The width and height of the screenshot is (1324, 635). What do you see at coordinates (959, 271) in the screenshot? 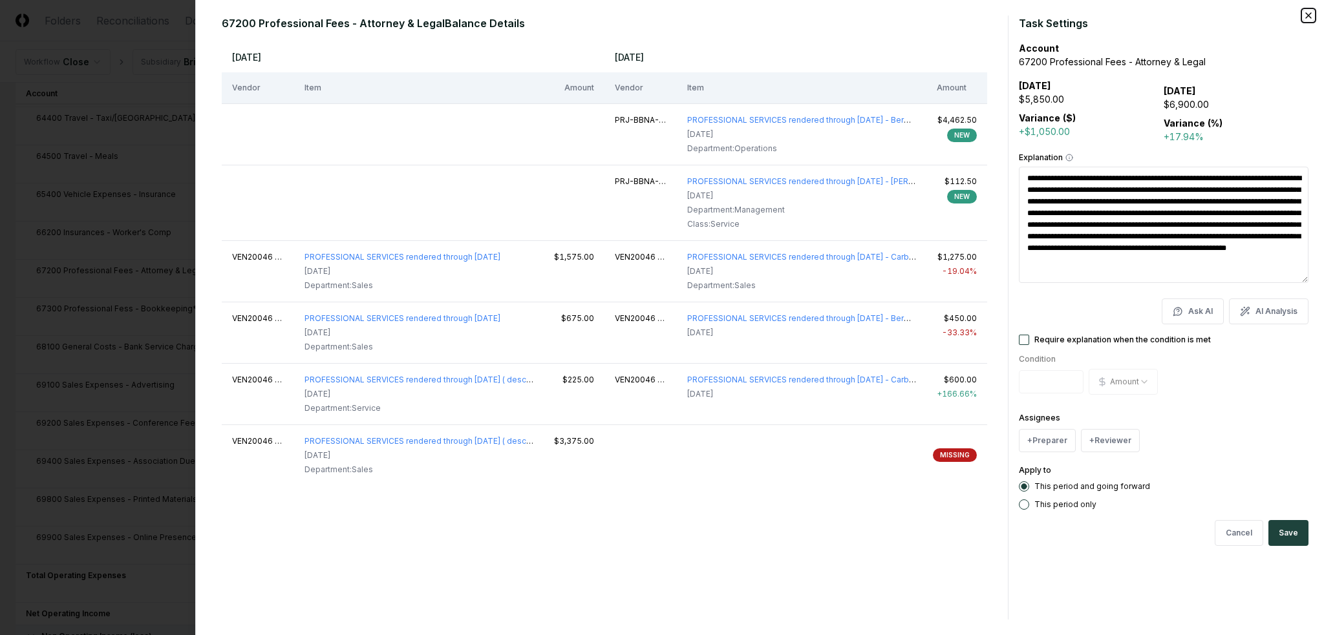
I see `span: -19.04 %` at bounding box center [959, 271].